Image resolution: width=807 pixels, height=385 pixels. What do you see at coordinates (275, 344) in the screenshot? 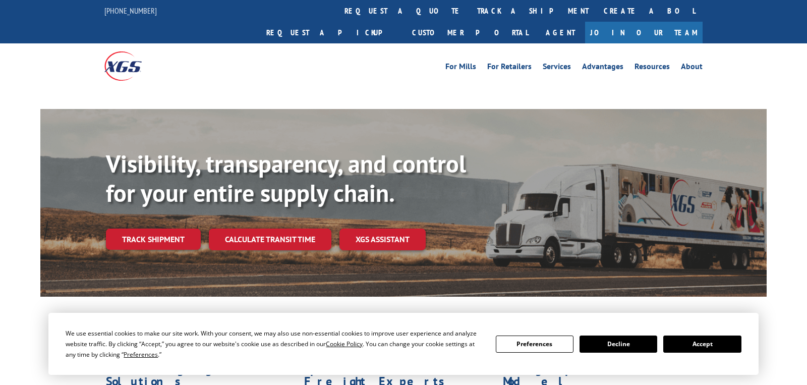
I see `div: We use essential cookies to make our site work. With your consent, we may also use non-essential ...` at bounding box center [275, 344].